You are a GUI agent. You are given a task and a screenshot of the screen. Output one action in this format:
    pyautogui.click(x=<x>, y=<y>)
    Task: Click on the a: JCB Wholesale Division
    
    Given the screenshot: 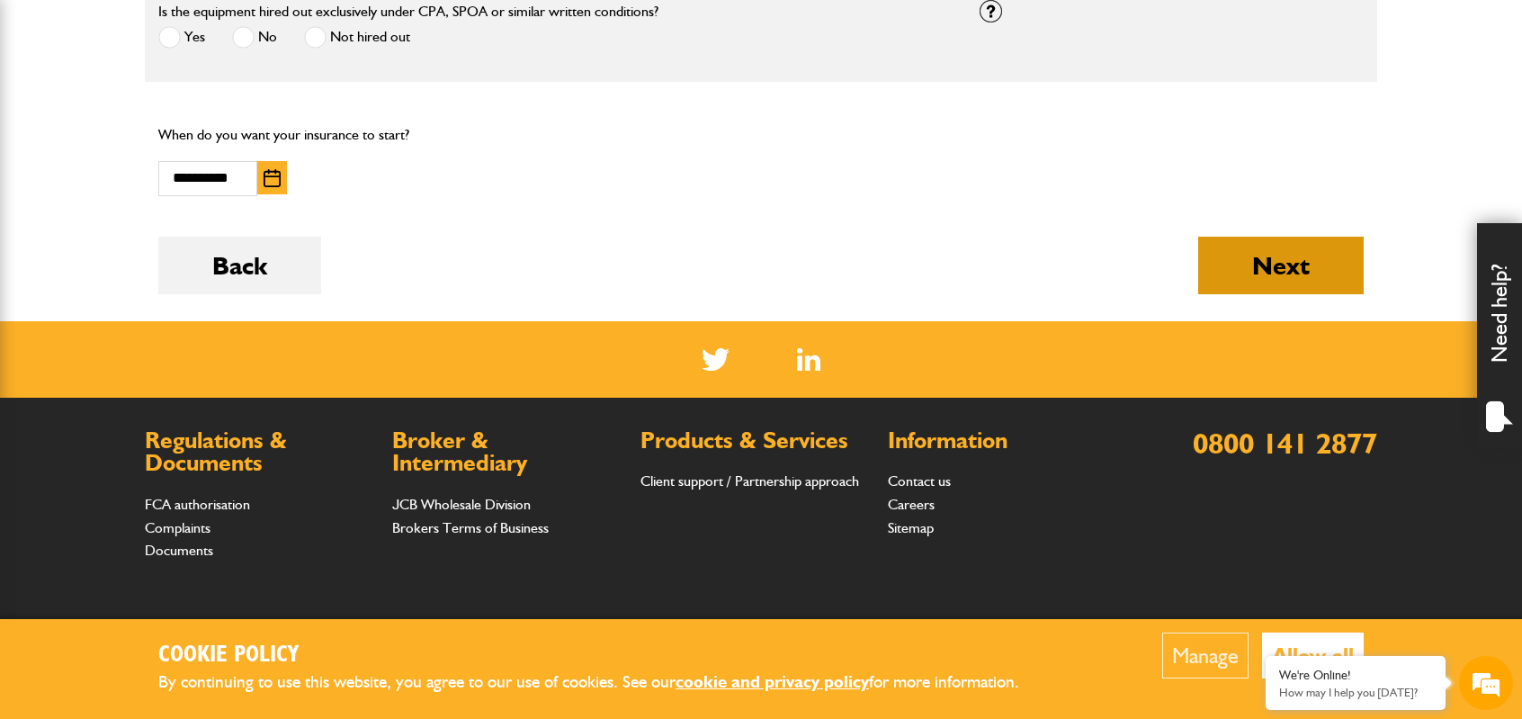 What is the action you would take?
    pyautogui.click(x=461, y=504)
    